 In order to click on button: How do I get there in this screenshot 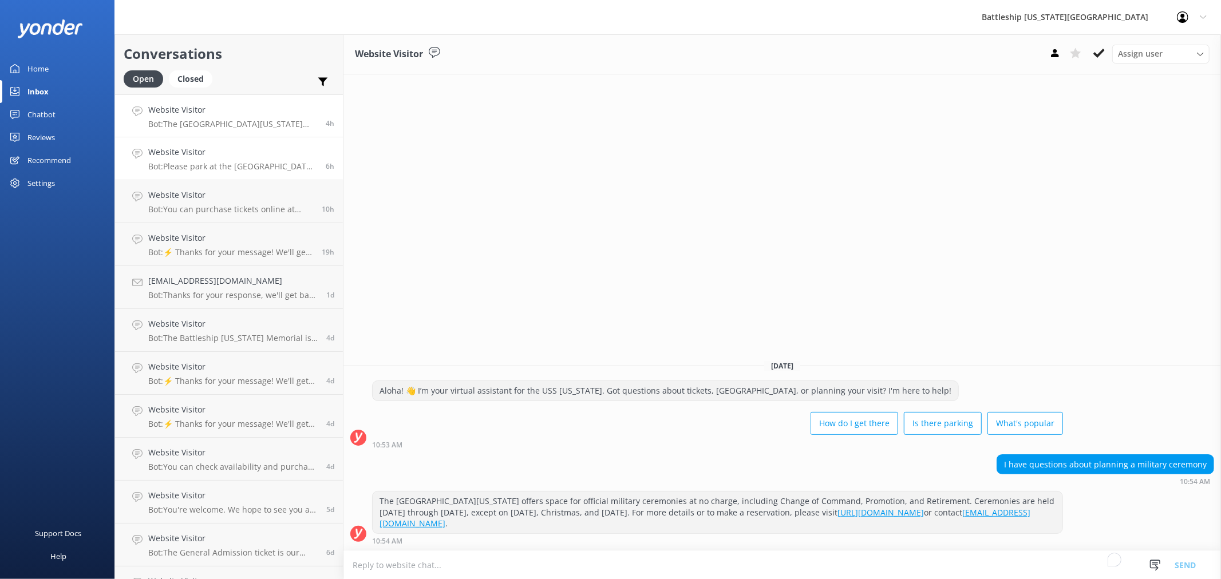, I will do `click(854, 424)`.